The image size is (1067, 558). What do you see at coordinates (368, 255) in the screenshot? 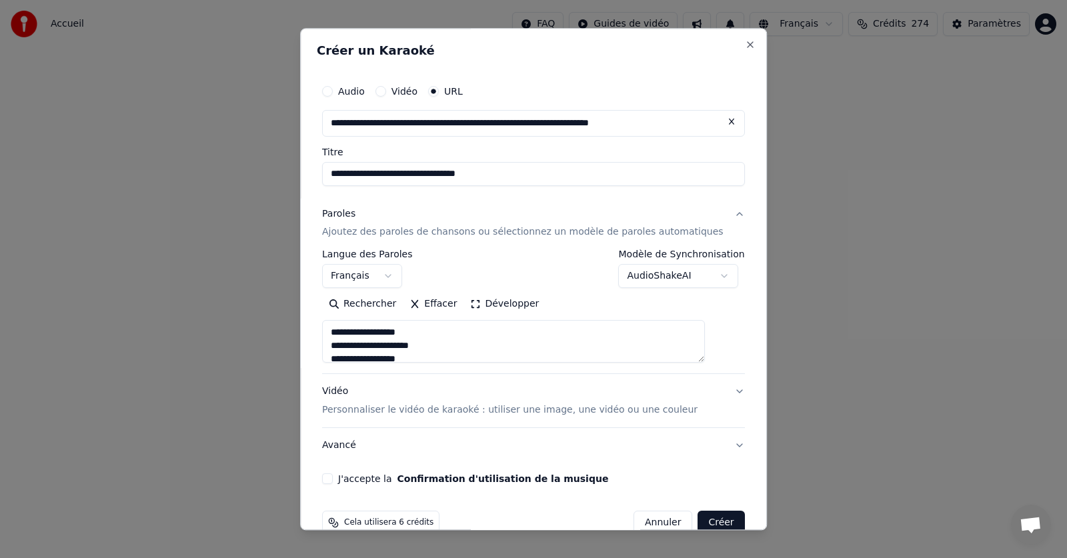
I see `label: Langue des Paroles` at bounding box center [368, 255].